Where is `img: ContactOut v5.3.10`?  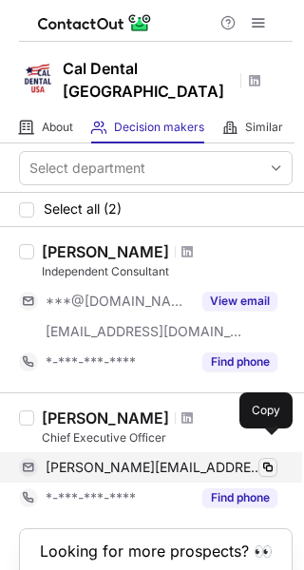
img: ContactOut v5.3.10 is located at coordinates (95, 23).